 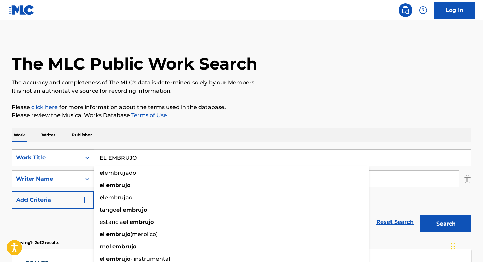 I want to click on img: MLC Logo, so click(x=21, y=10).